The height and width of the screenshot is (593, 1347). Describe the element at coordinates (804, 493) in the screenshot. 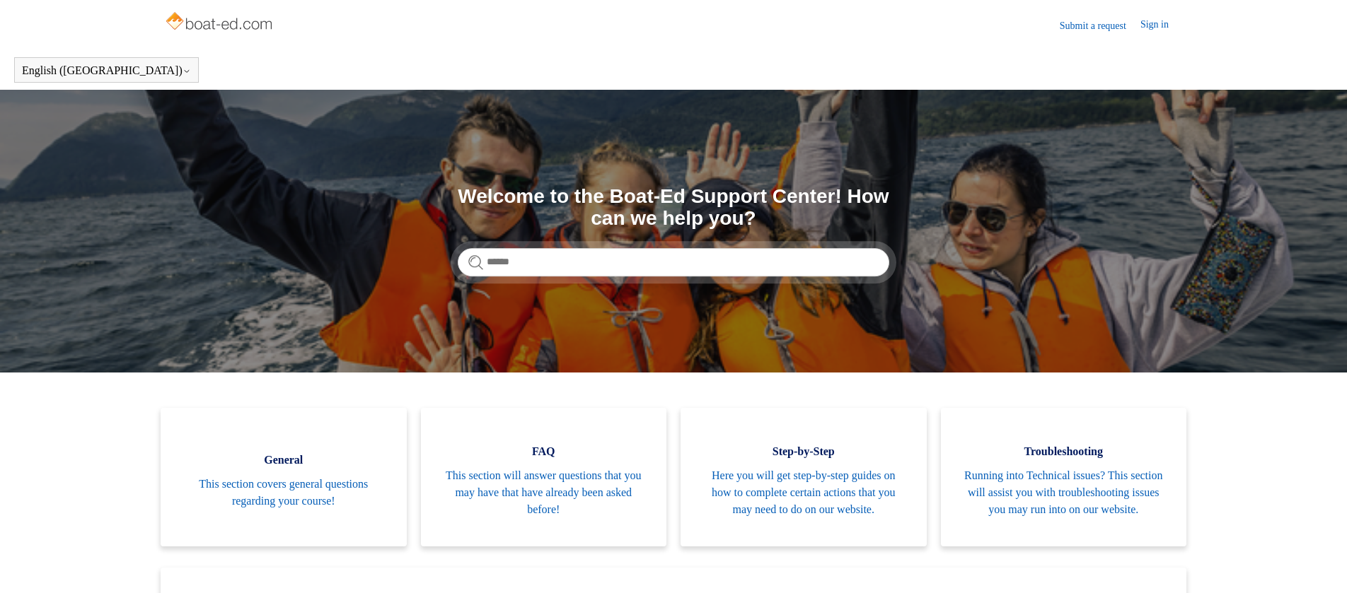

I see `span: Here you will get step-by-step guides on how to complete certain actions that you may need to do ...` at that location.